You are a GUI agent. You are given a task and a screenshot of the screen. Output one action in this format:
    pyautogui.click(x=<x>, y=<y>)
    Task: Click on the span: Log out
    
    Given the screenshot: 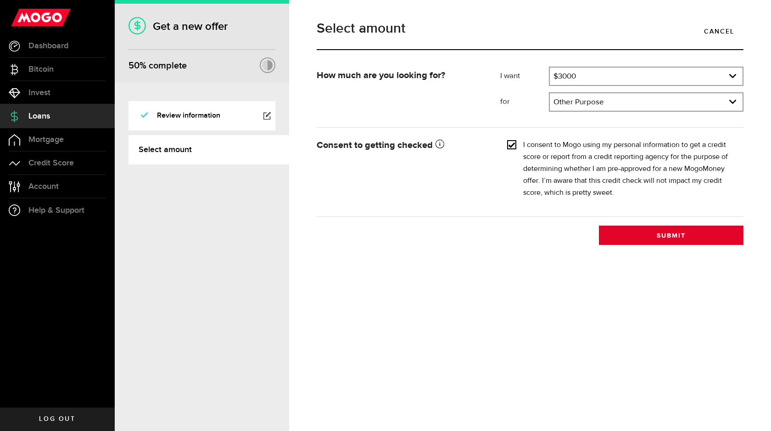 What is the action you would take?
    pyautogui.click(x=57, y=419)
    